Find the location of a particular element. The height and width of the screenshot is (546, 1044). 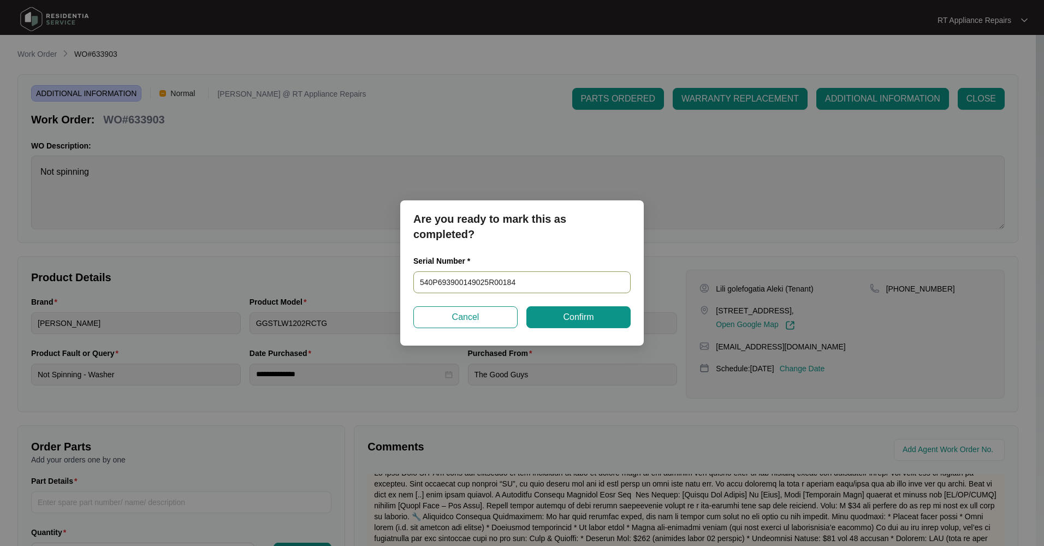

p: Are you ready to mark this as is located at coordinates (522, 219).